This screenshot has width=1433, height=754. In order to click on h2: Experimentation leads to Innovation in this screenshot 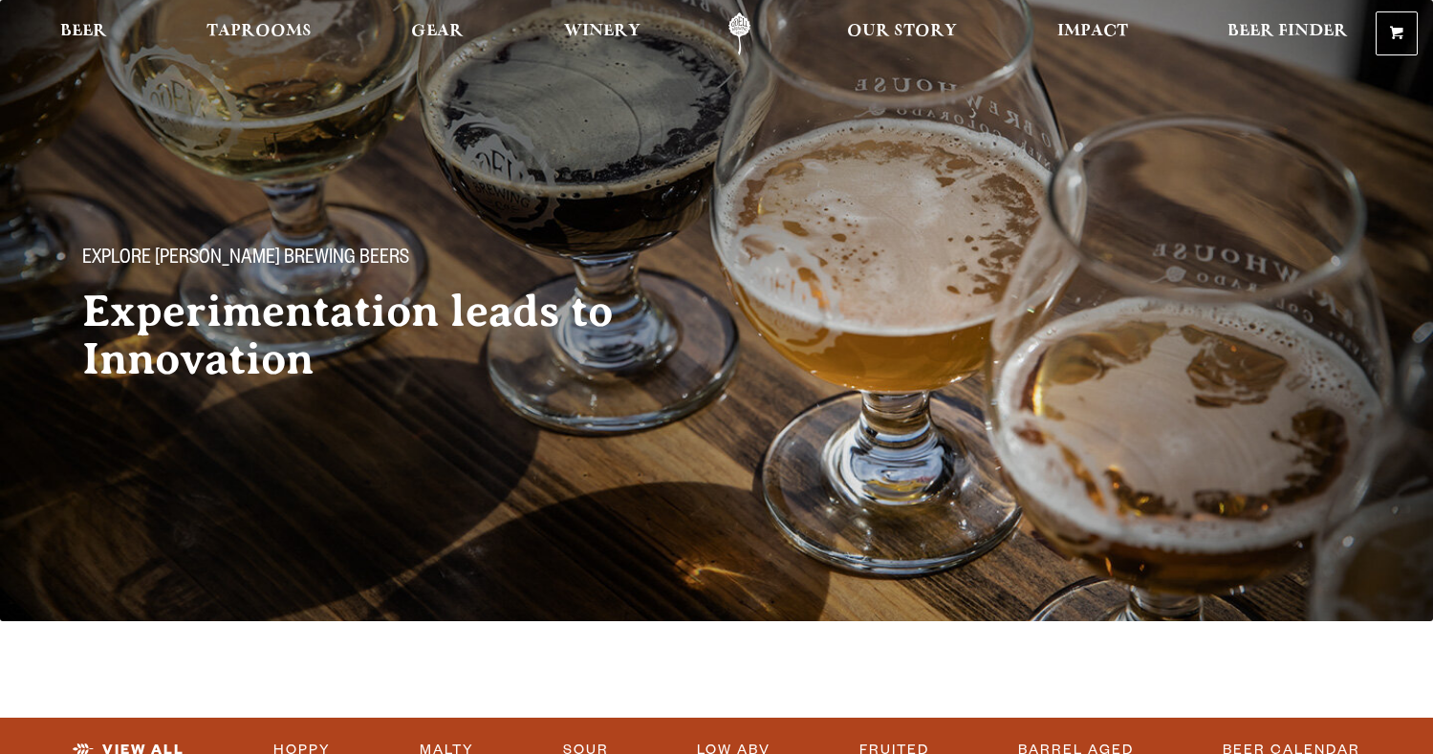, I will do `click(380, 336)`.